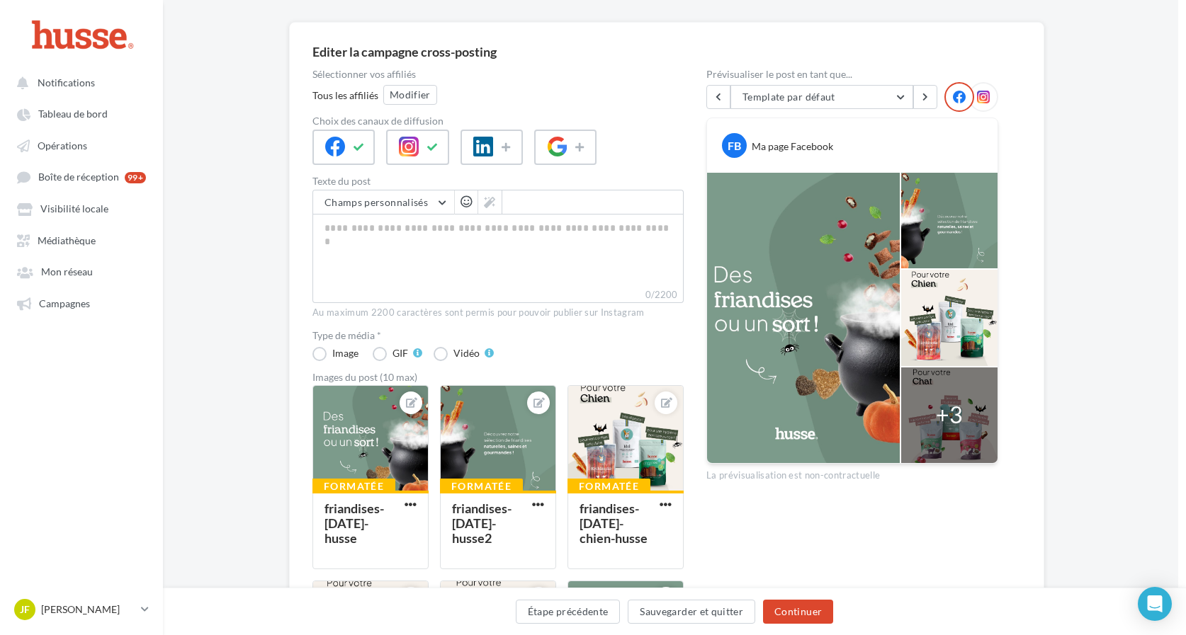 This screenshot has width=1186, height=635. I want to click on span: Champs personnalisés, so click(376, 202).